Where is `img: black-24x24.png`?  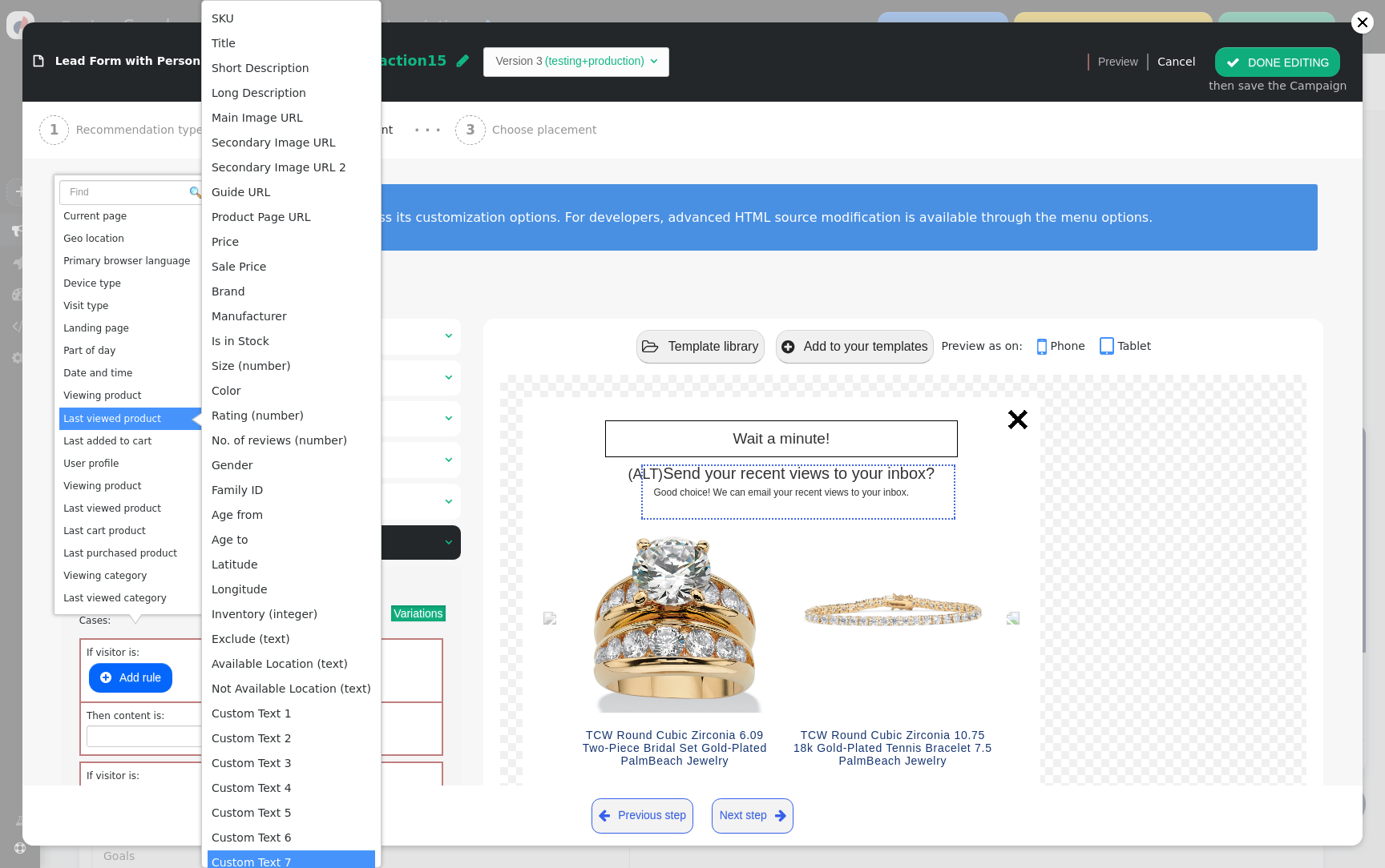
img: black-24x24.png is located at coordinates (1018, 420).